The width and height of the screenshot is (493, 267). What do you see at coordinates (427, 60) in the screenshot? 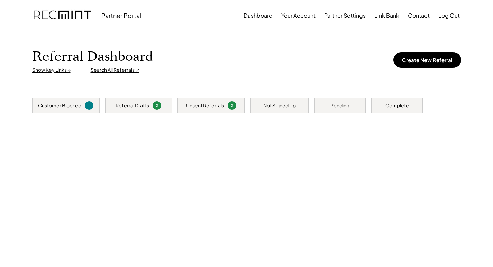
I see `button: Create New Referral` at bounding box center [427, 60].